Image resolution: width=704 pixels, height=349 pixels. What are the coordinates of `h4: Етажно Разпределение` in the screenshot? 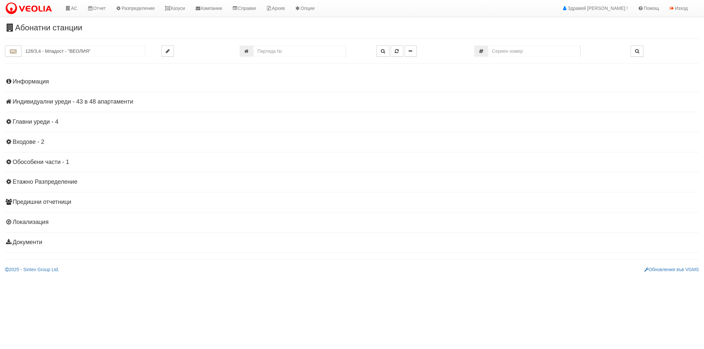 It's located at (352, 182).